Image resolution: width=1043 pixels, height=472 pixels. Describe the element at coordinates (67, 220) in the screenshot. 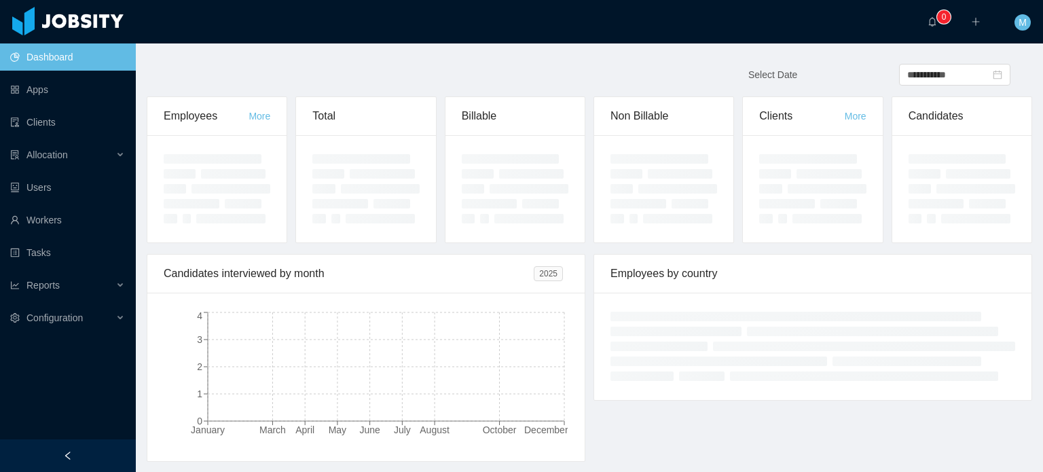

I see `a: icon: userWorkers` at that location.